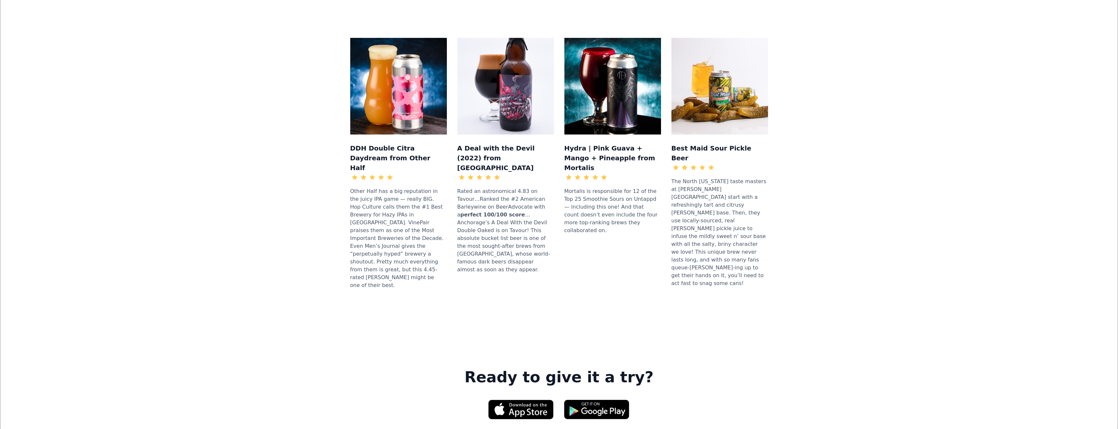  What do you see at coordinates (398, 157) in the screenshot?
I see `h3: DDH Double Citra Daydream from Other Half` at bounding box center [398, 157].